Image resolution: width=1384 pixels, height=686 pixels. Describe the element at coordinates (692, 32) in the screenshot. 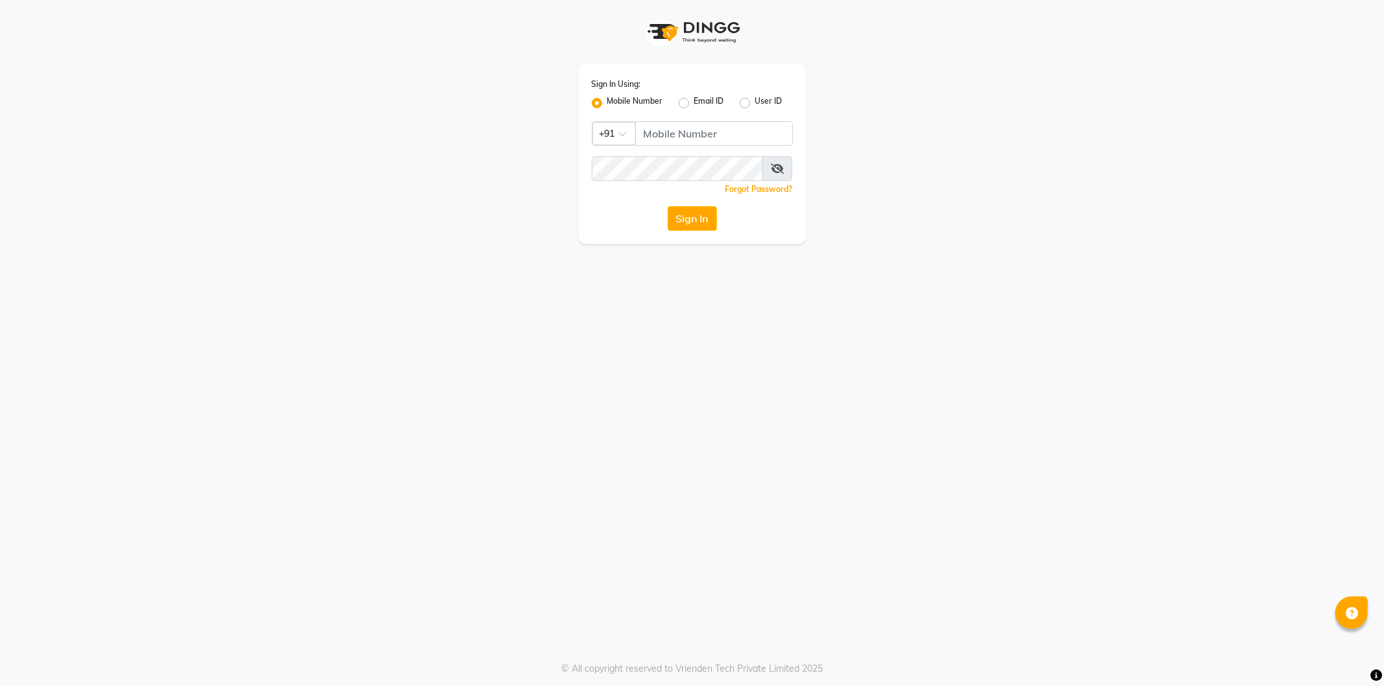

I see `img: logo1.svg` at that location.